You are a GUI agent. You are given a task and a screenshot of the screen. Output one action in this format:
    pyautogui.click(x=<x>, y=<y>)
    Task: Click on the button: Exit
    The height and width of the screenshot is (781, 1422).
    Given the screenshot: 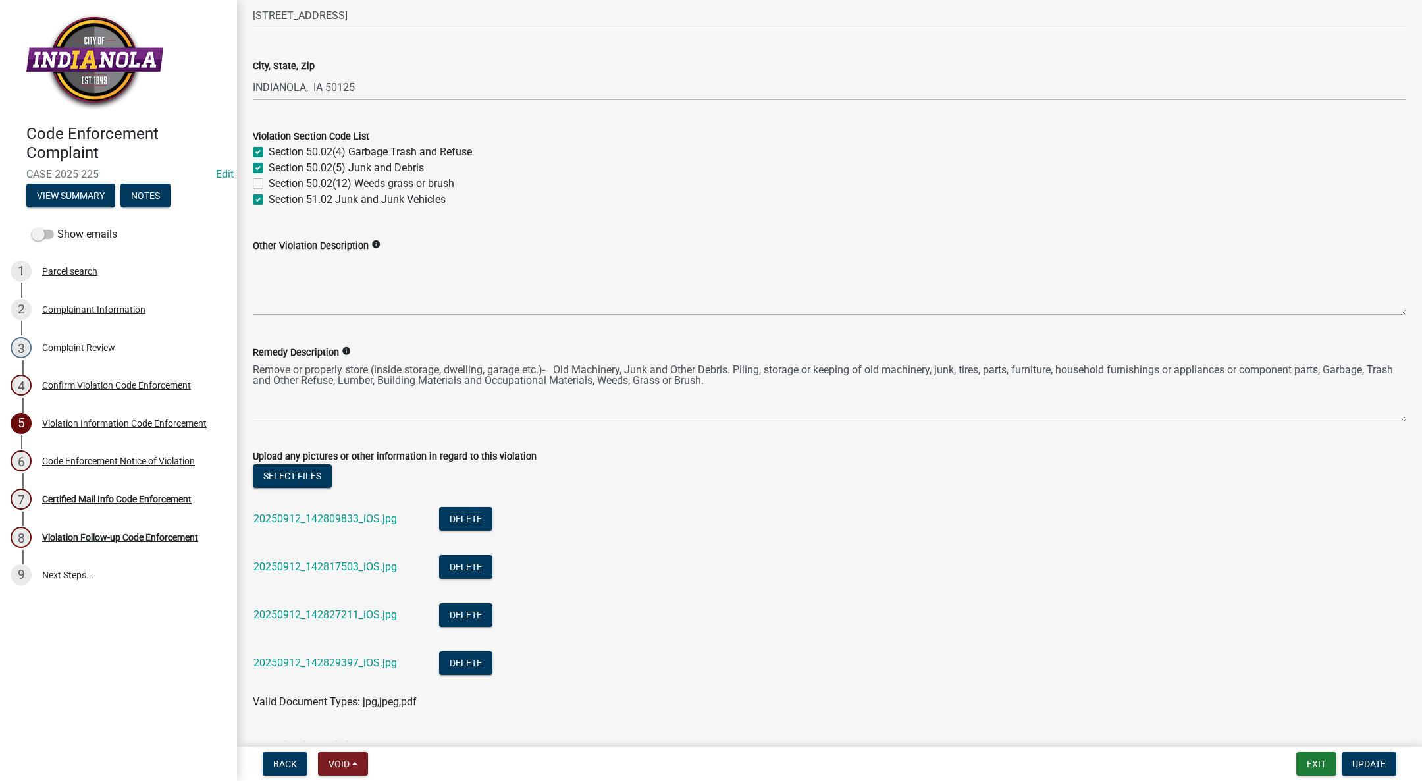 What is the action you would take?
    pyautogui.click(x=1316, y=764)
    